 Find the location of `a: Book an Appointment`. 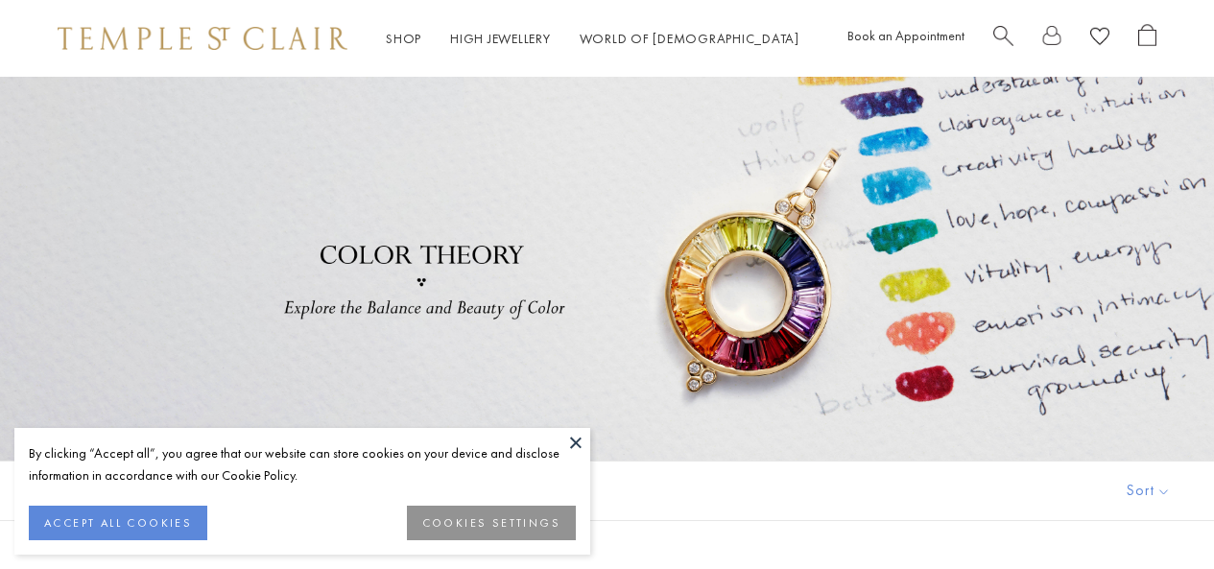

a: Book an Appointment is located at coordinates (906, 36).